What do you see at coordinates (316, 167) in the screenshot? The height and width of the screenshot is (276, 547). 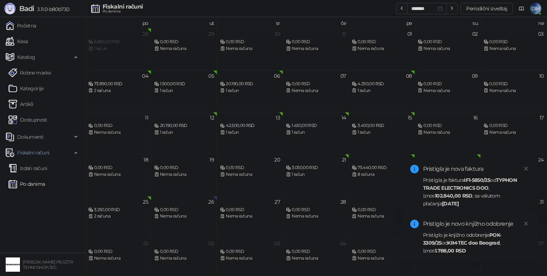 I see `div: 3.050,00 RSD` at bounding box center [316, 167].